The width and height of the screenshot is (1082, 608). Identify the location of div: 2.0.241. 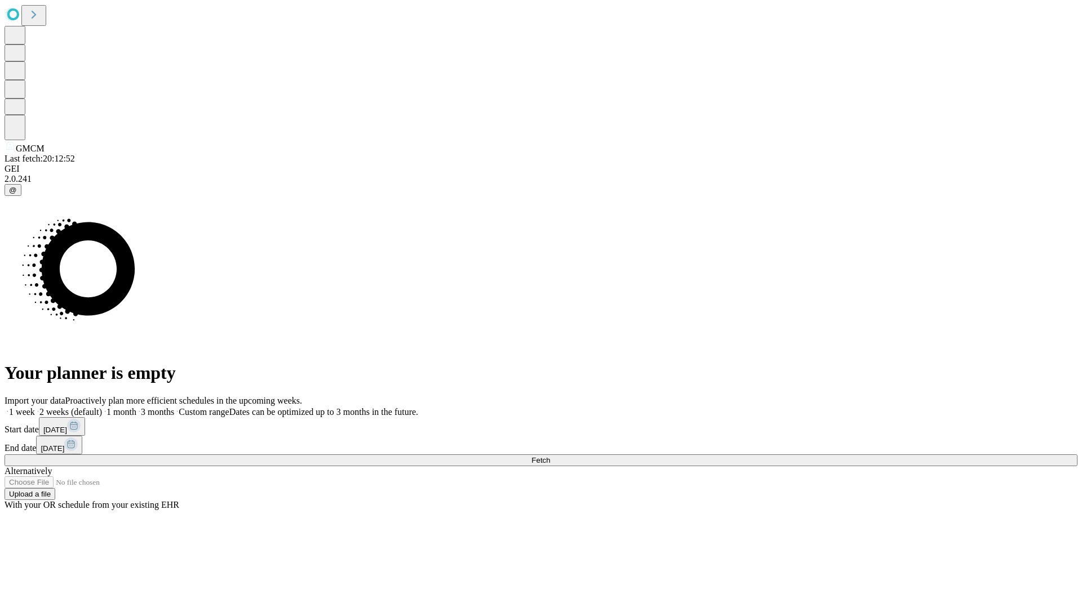
(541, 179).